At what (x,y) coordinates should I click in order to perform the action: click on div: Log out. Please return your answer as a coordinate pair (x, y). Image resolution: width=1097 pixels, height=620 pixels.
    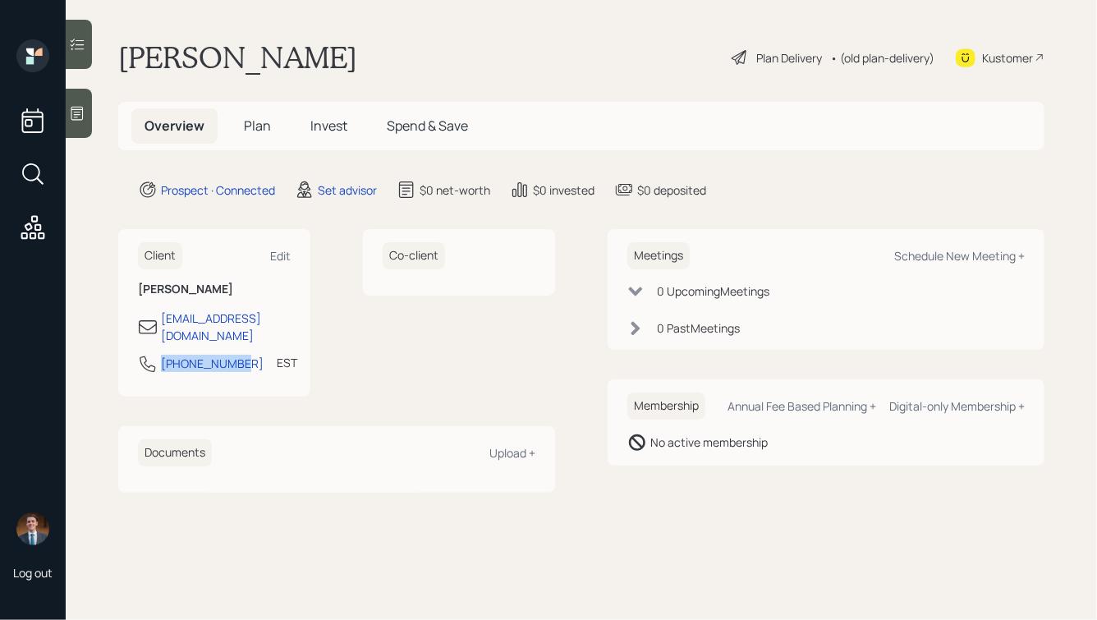
    Looking at the image, I should click on (33, 572).